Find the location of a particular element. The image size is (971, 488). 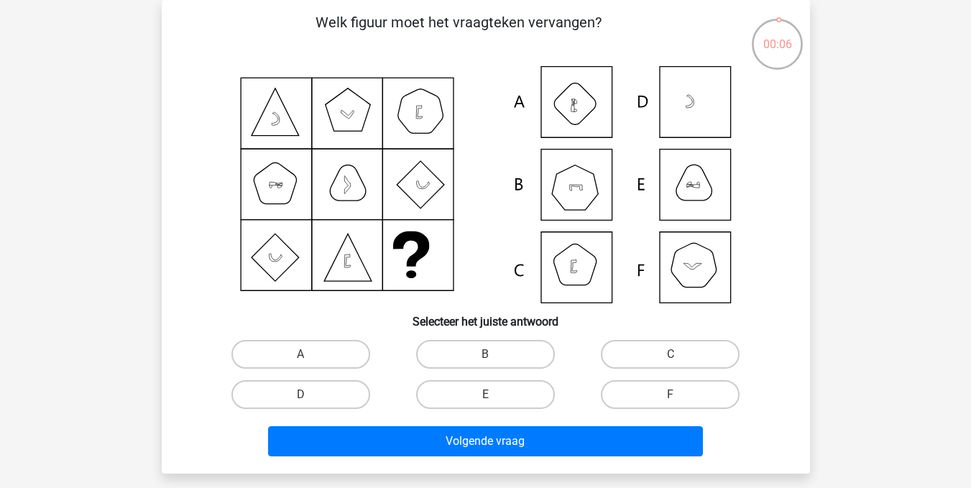

h6: Selecteer het juiste antwoord is located at coordinates (486, 316).